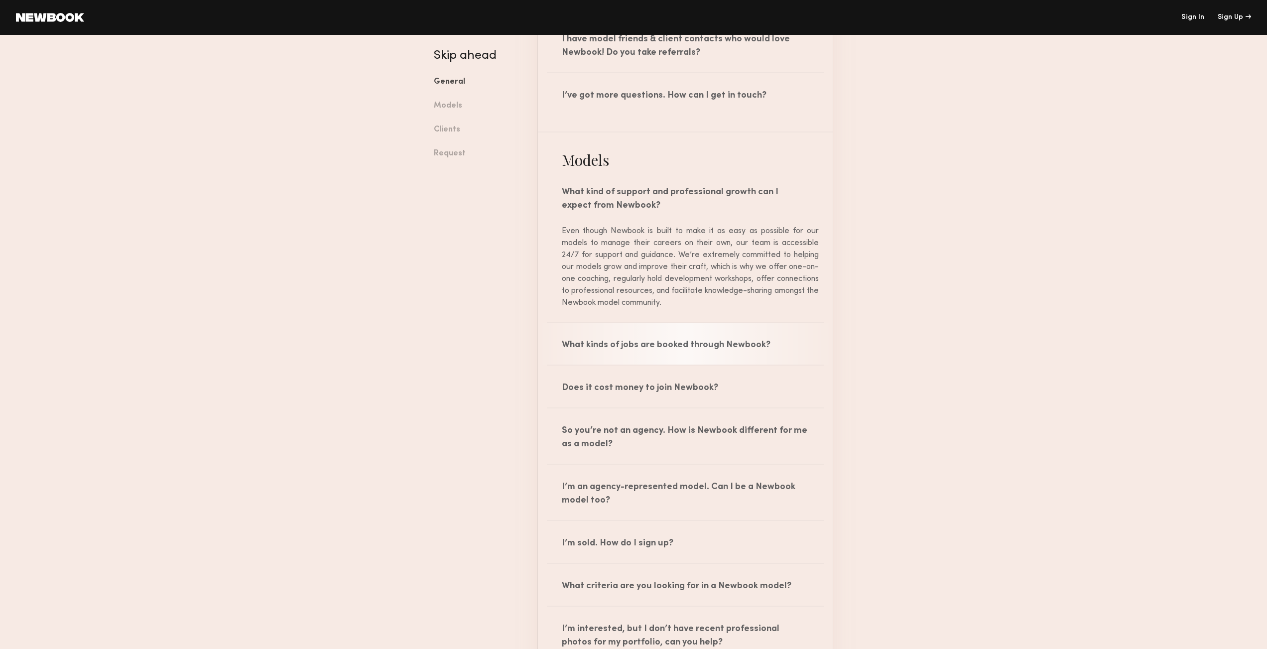  What do you see at coordinates (685, 94) in the screenshot?
I see `div: I’ve got more questions. How can I get in touch?` at bounding box center [685, 94].